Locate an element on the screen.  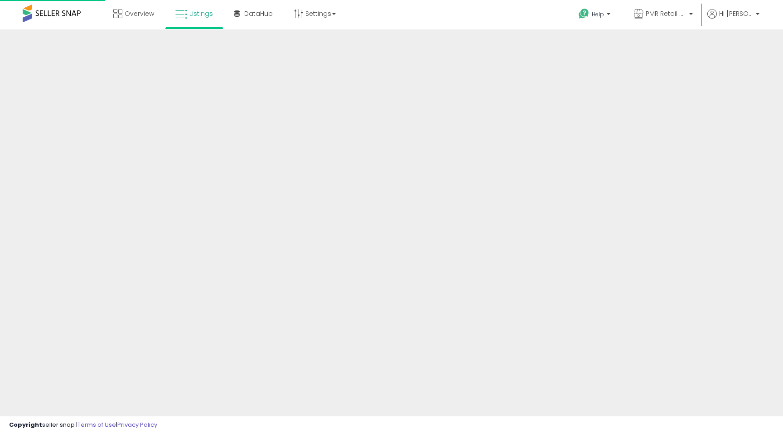
span: Overview is located at coordinates (139, 14).